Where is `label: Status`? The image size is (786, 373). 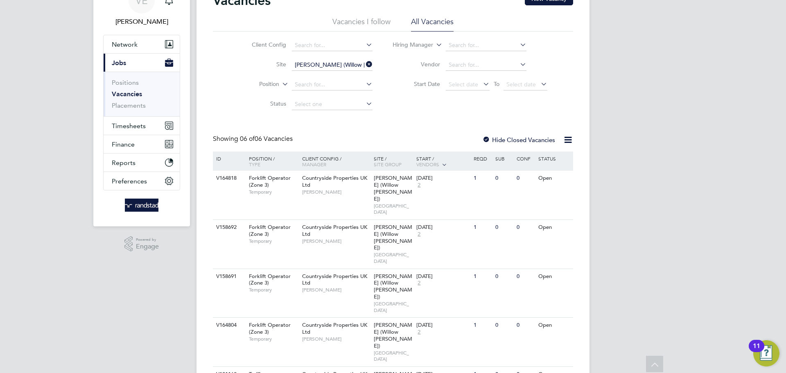
label: Status is located at coordinates (262, 104).